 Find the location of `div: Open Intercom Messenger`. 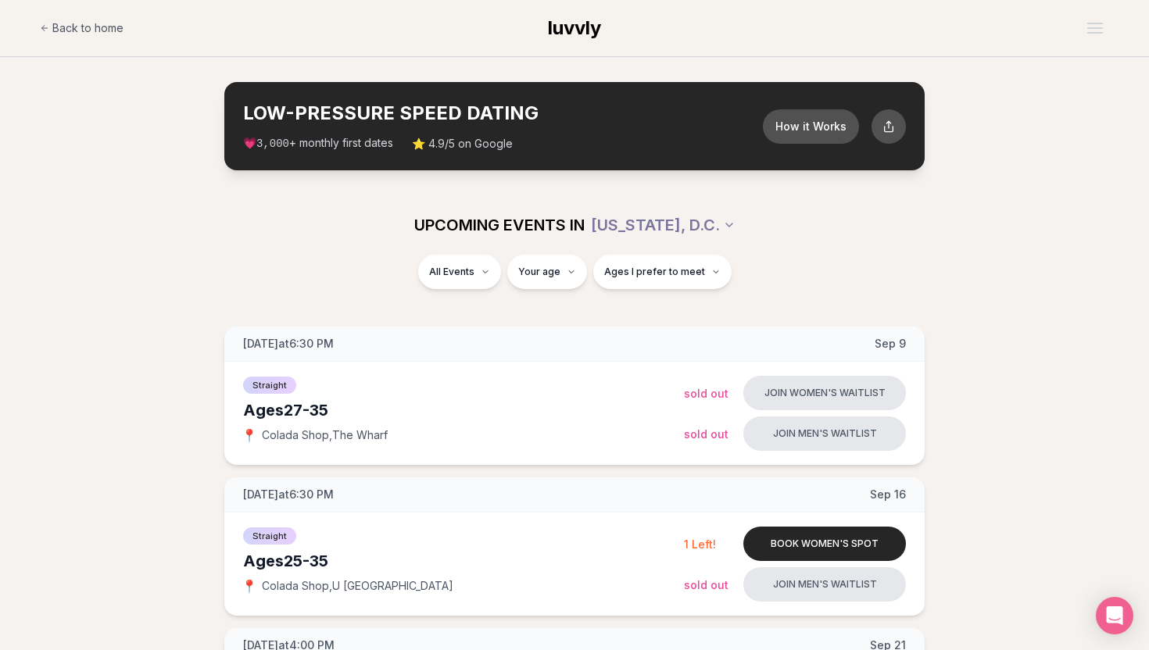

div: Open Intercom Messenger is located at coordinates (1115, 616).